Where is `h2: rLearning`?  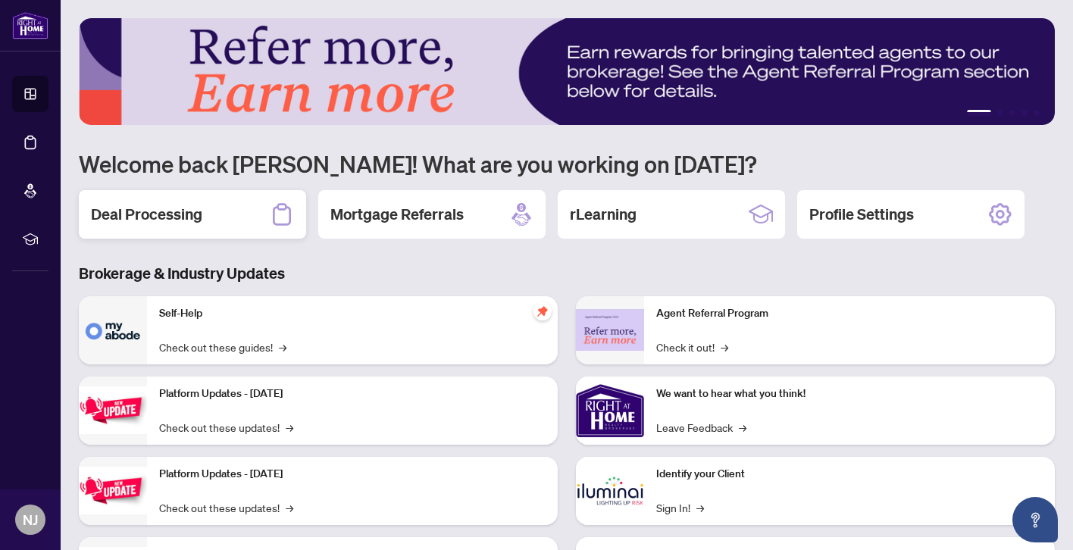
h2: rLearning is located at coordinates (603, 214).